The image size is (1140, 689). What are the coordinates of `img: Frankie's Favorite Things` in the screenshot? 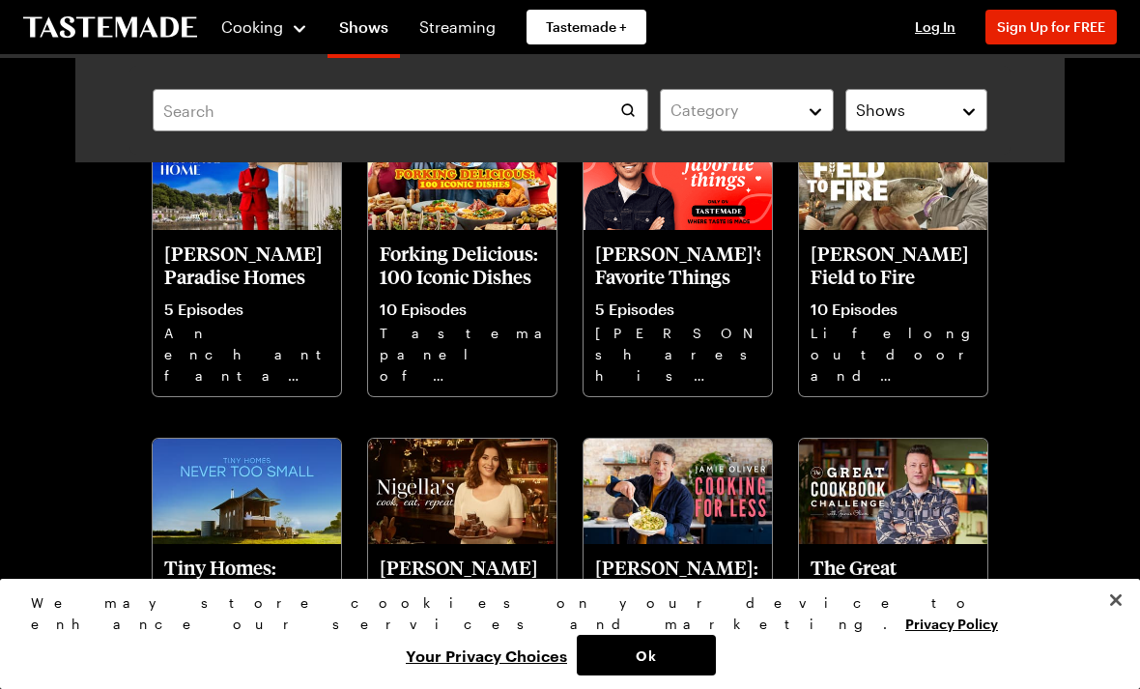 It's located at (678, 177).